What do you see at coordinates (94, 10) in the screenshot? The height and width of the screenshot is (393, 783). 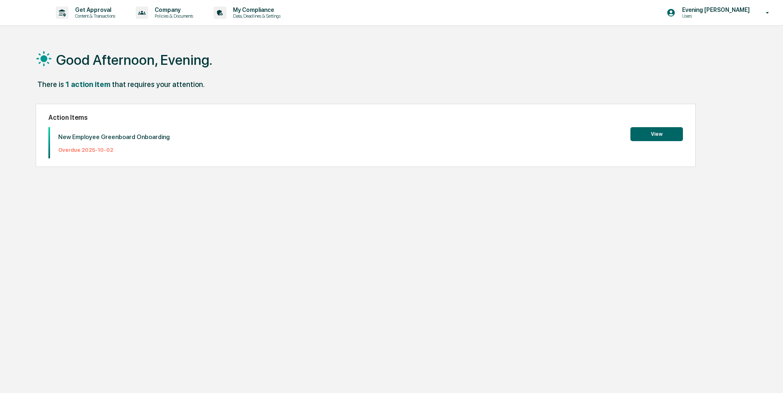 I see `p: Get Approval` at bounding box center [94, 10].